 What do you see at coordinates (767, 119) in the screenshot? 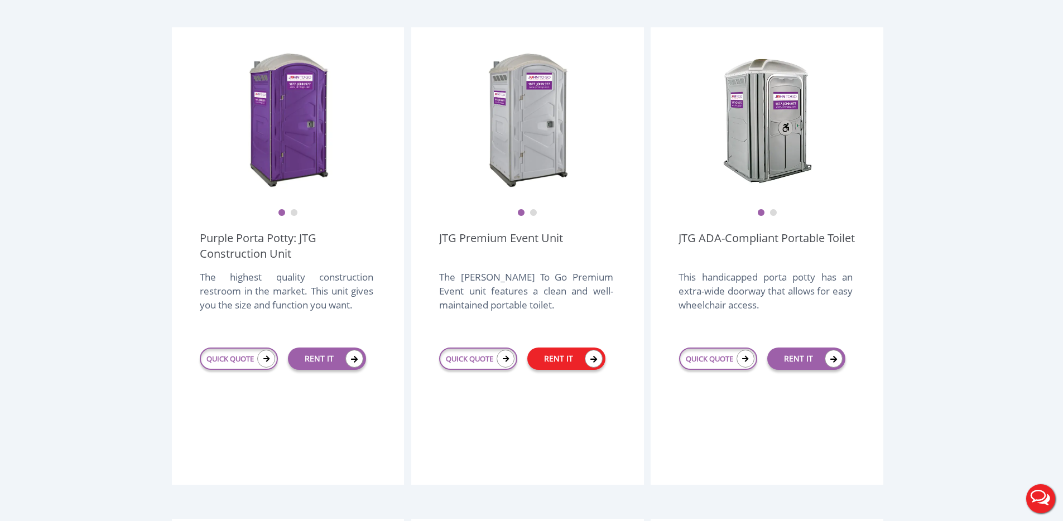
I see `img: ADA Handicapped Accessible Unit` at bounding box center [767, 119].